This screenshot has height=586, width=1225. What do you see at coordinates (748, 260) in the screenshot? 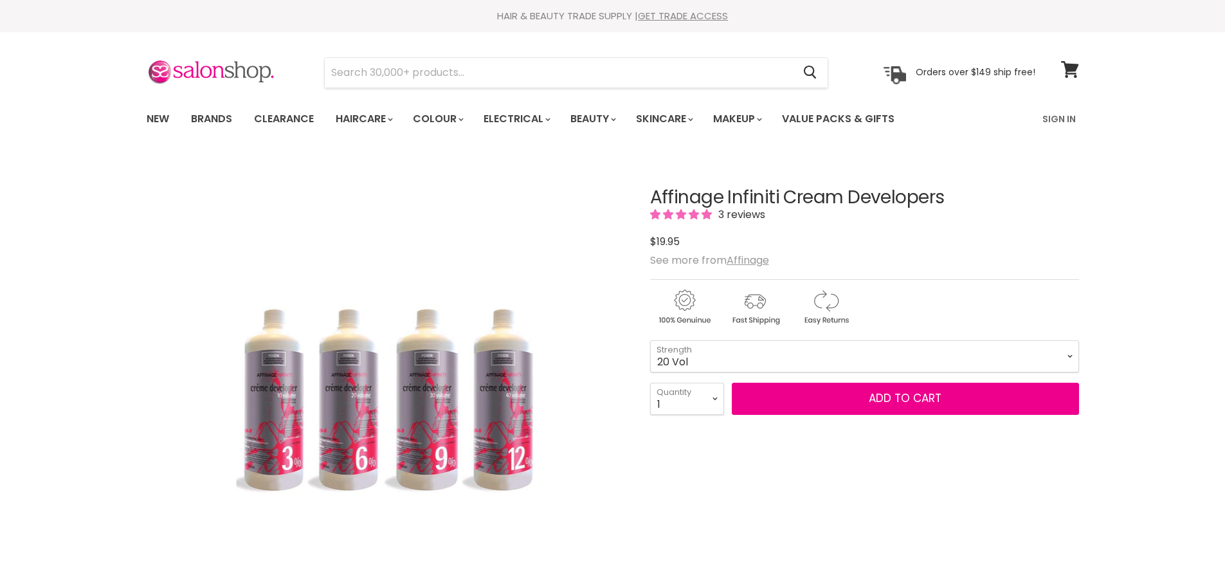
I see `a: Affinage` at bounding box center [748, 260].